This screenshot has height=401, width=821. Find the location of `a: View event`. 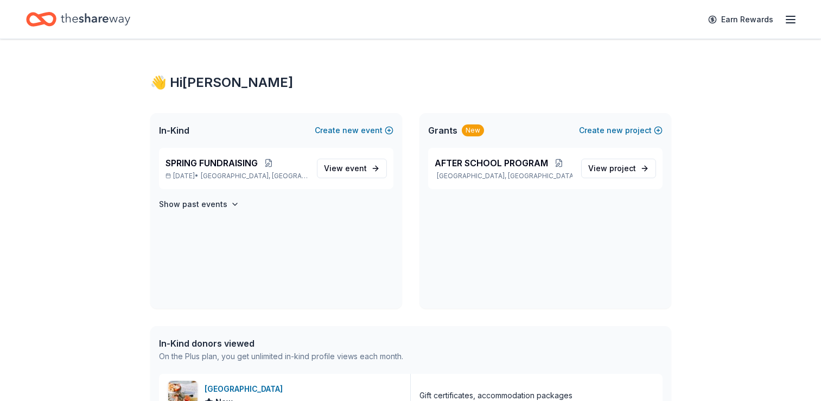

a: View event is located at coordinates (352, 168).